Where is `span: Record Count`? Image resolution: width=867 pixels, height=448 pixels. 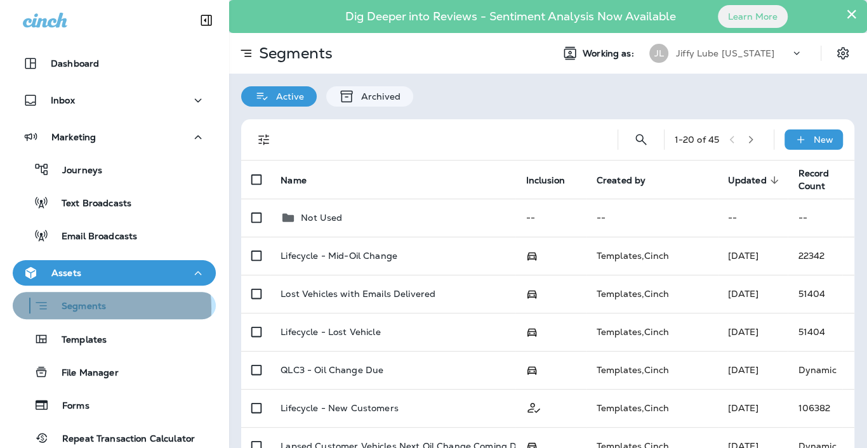
span: Record Count is located at coordinates (813, 180).